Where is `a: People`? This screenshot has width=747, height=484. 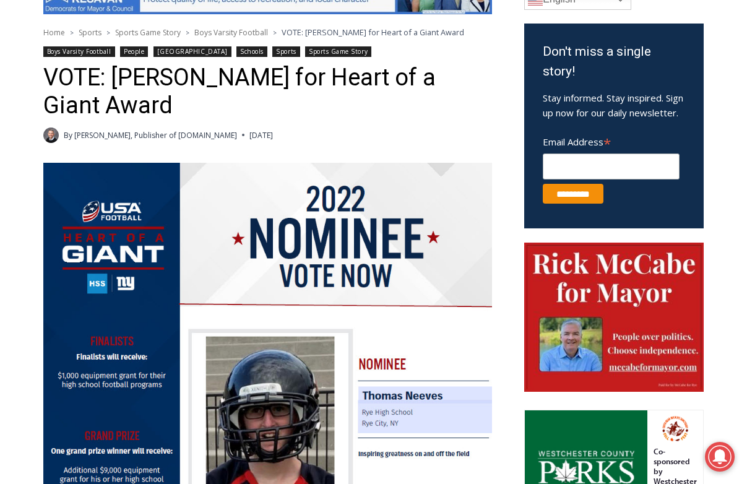
a: People is located at coordinates (134, 51).